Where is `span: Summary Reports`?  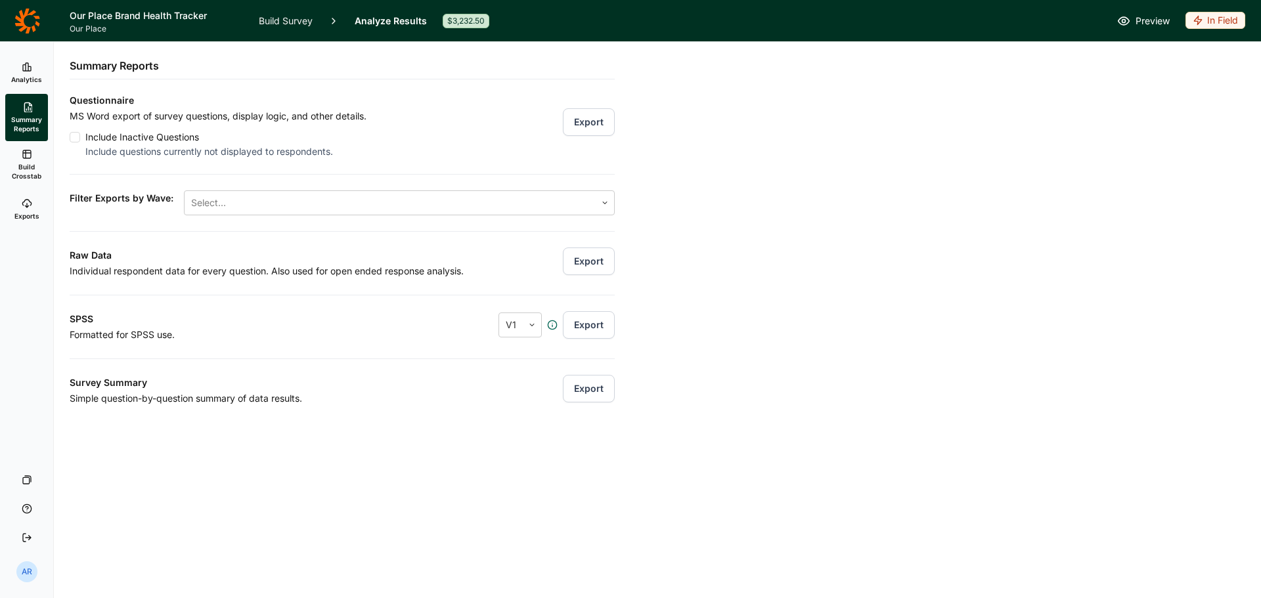
span: Summary Reports is located at coordinates (26, 124).